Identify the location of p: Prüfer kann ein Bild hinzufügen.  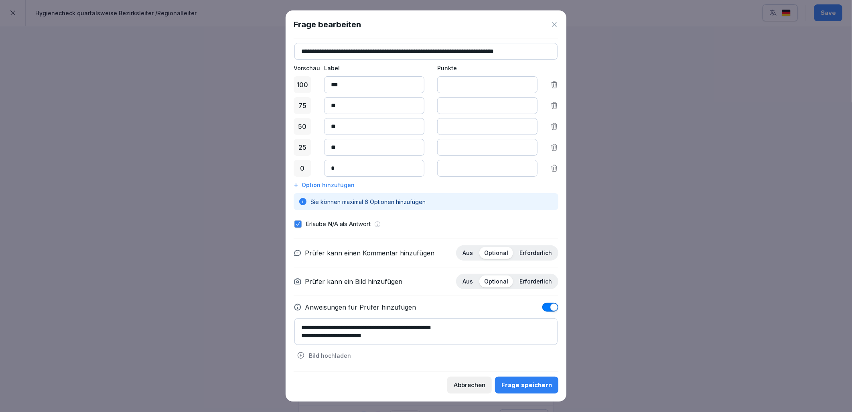
(354, 281).